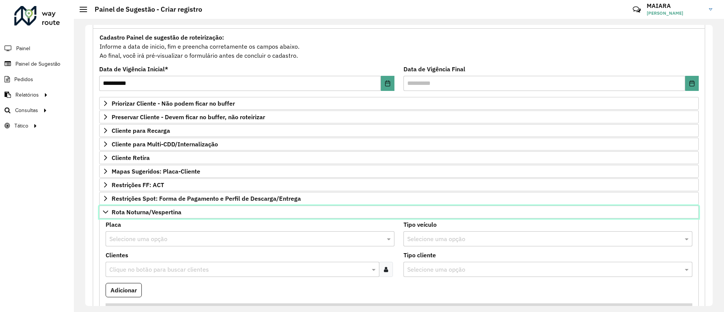 The image size is (724, 312). Describe the element at coordinates (399, 144) in the screenshot. I see `a: Cliente para Multi-CDD/Internalização` at that location.